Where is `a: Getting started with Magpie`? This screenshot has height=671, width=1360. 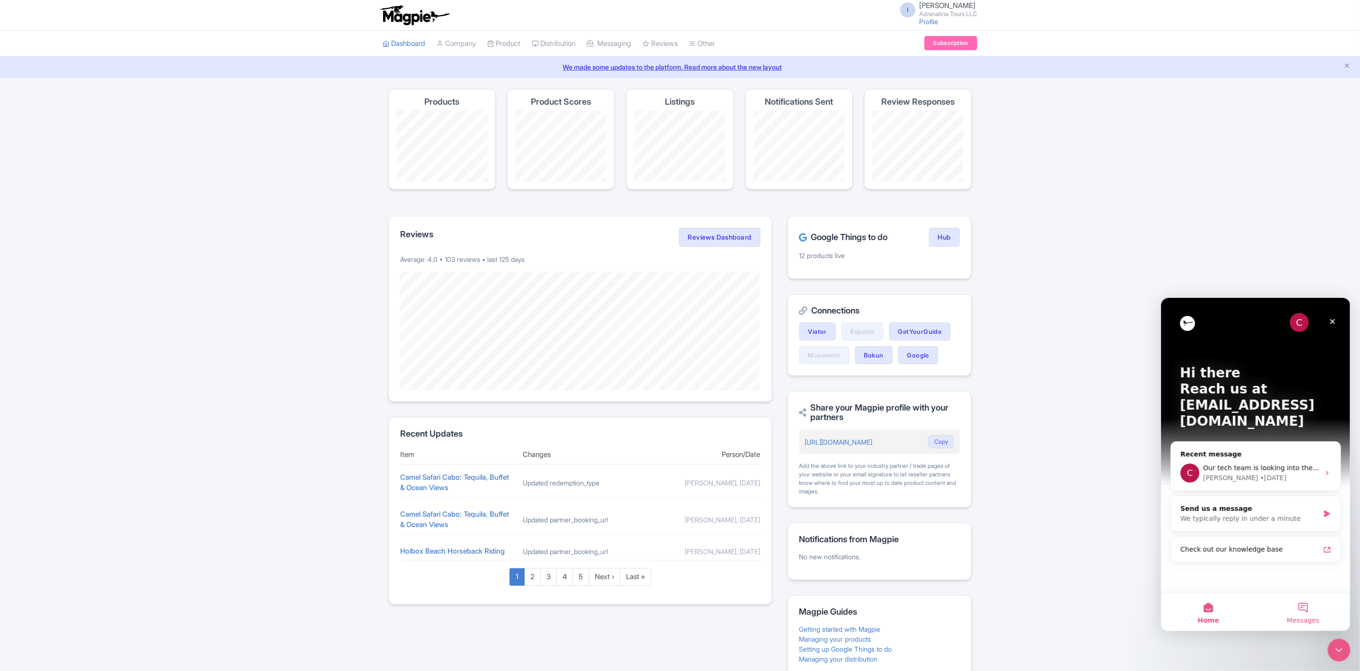
a: Getting started with Magpie is located at coordinates (840, 629).